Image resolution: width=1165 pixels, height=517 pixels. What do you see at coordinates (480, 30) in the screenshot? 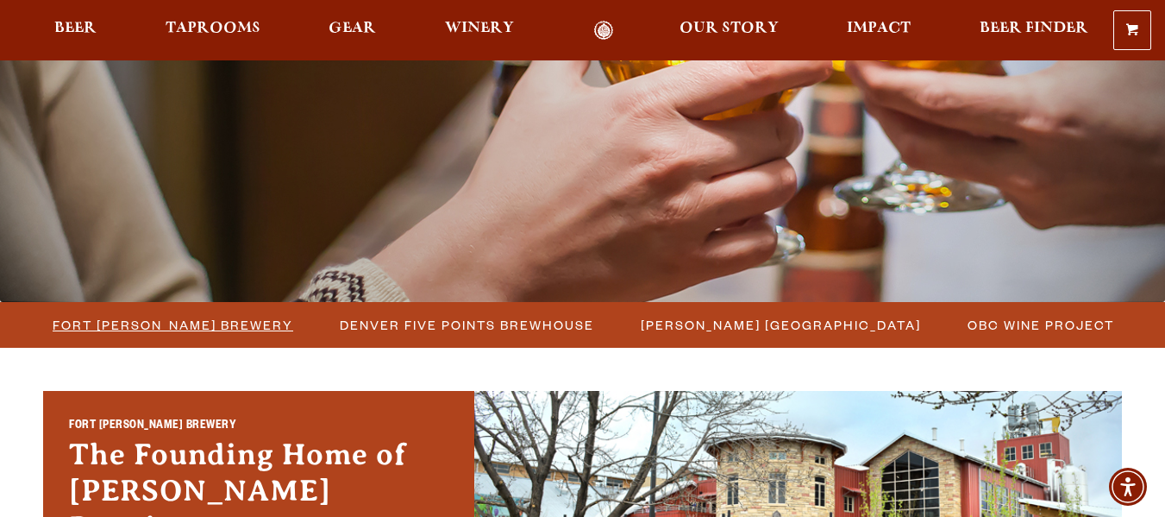
I see `a: Winery` at bounding box center [480, 30].